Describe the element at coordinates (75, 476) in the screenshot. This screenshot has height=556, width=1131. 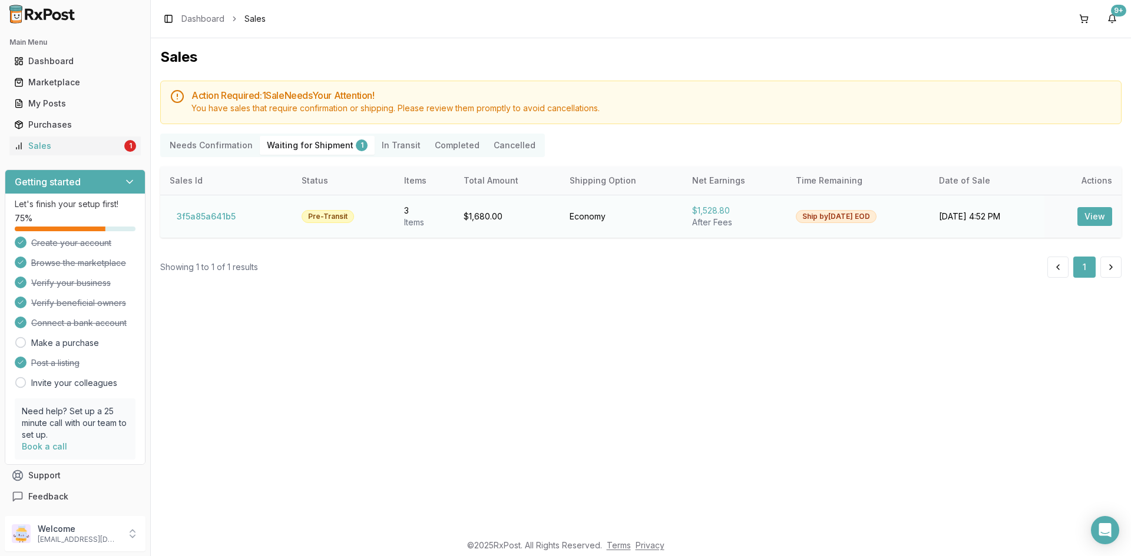
I see `button: Support` at that location.